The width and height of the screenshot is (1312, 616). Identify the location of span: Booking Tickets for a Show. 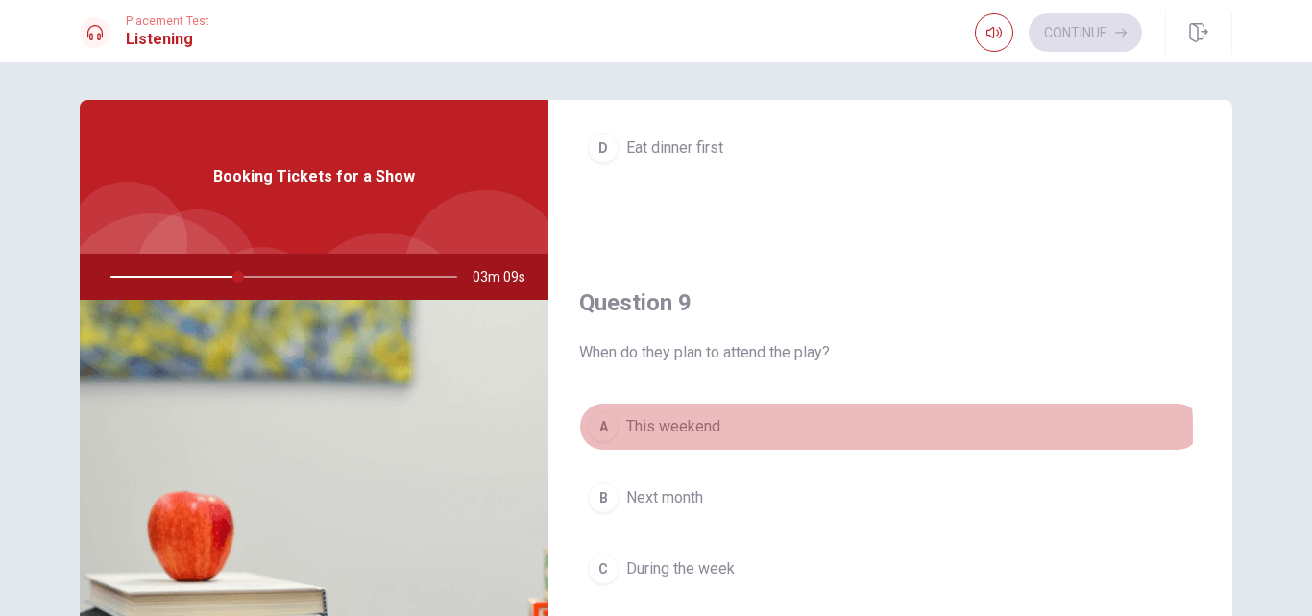
(314, 177).